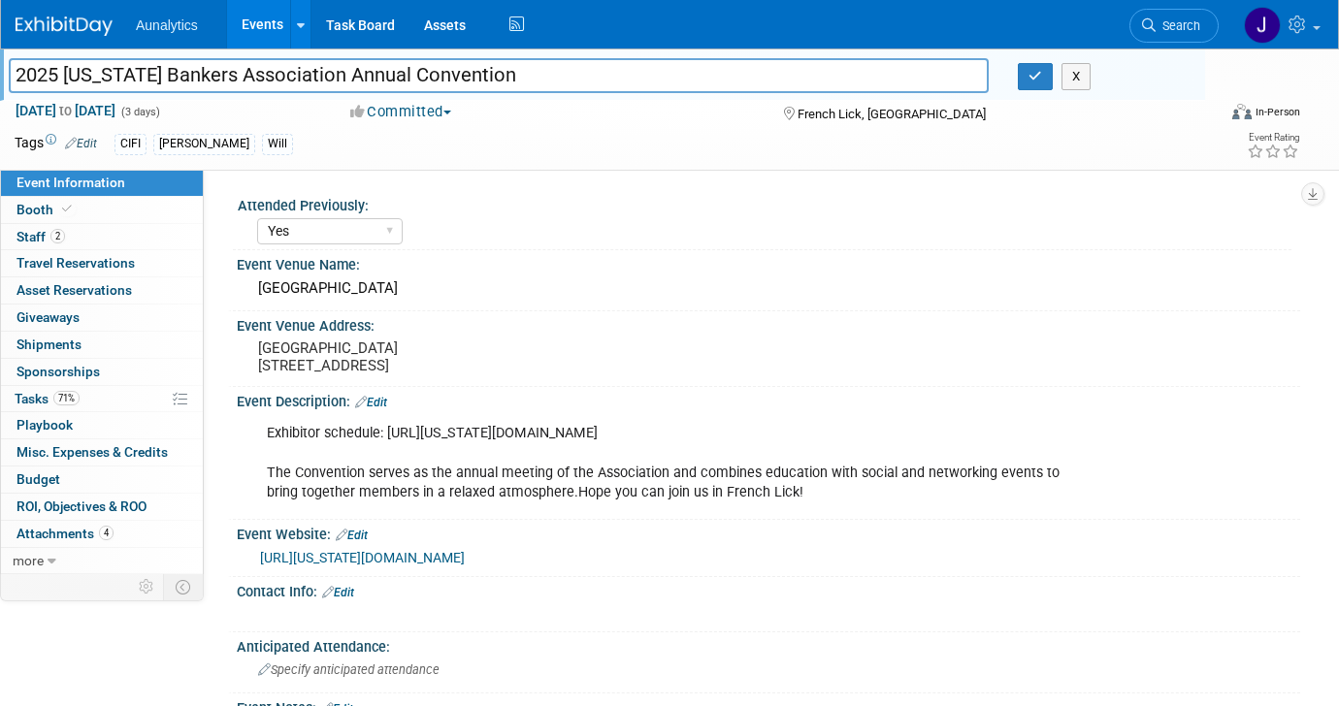 The height and width of the screenshot is (706, 1339). I want to click on span: Sponsorships, so click(58, 372).